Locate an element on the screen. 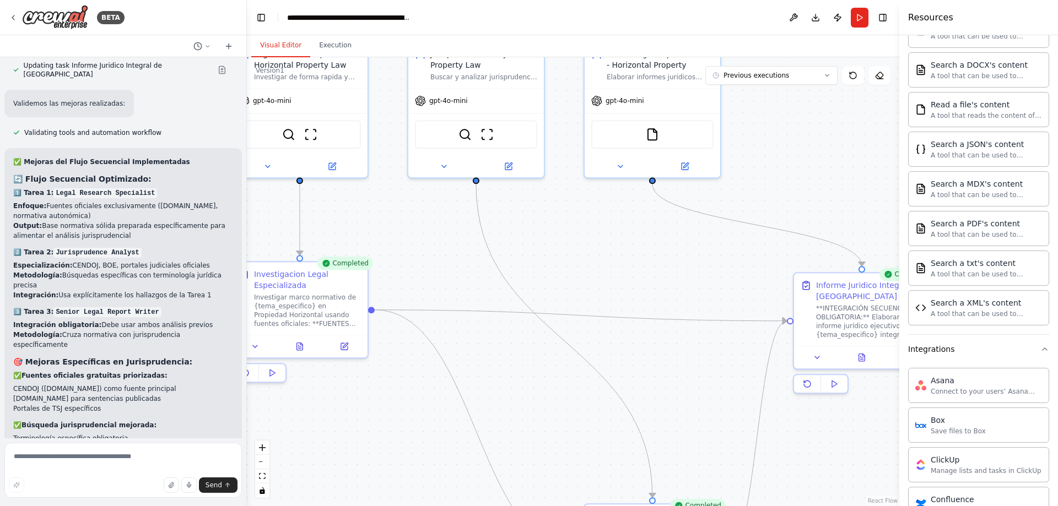 Image resolution: width=1058 pixels, height=506 pixels. li: Debe usar ambos análisis previos is located at coordinates (123, 325).